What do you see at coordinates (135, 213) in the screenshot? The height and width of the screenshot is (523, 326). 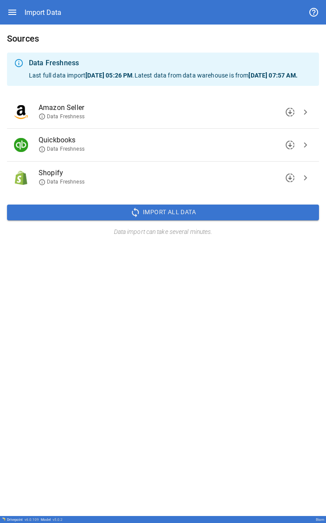 I see `span: sync` at bounding box center [135, 213].